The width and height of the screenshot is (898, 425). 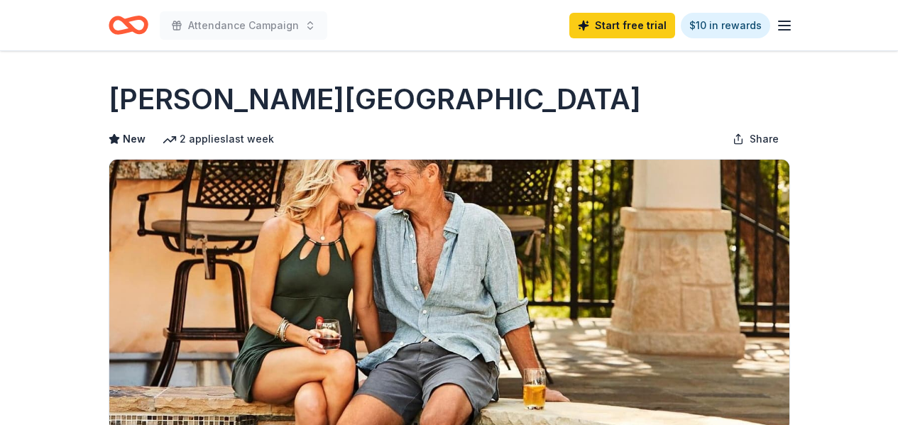 I want to click on span: Attendance Campaign, so click(x=244, y=26).